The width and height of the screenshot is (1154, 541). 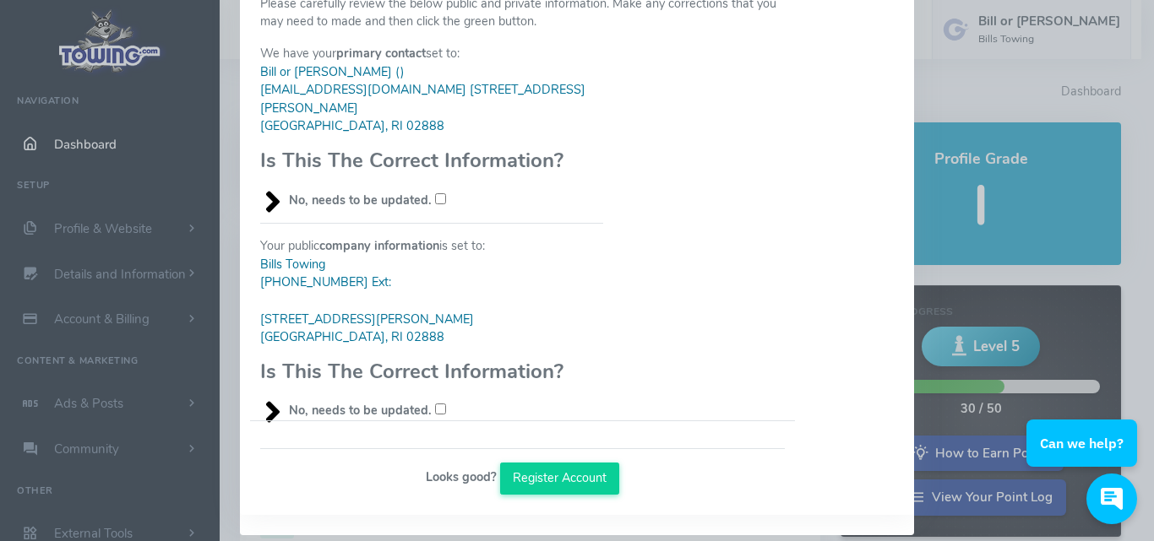 What do you see at coordinates (560, 479) in the screenshot?
I see `button: Register Account` at bounding box center [560, 479].